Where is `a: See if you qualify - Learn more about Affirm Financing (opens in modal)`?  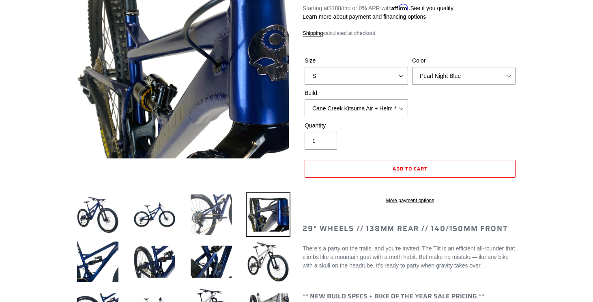
a: See if you qualify - Learn more about Affirm Financing (opens in modal) is located at coordinates (432, 8).